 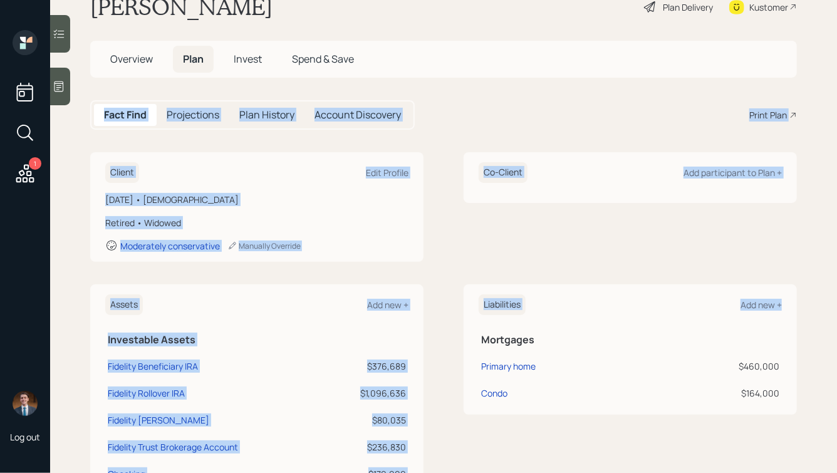 I want to click on div: $80,035, so click(x=367, y=420).